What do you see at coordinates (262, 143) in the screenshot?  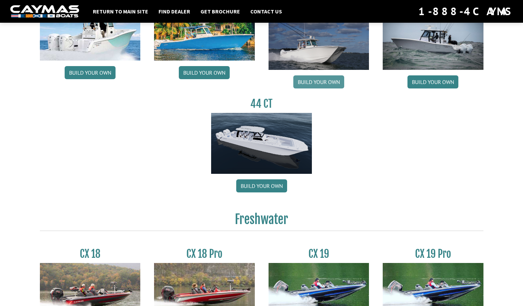 I see `img: 44ct_background.png` at bounding box center [262, 143].